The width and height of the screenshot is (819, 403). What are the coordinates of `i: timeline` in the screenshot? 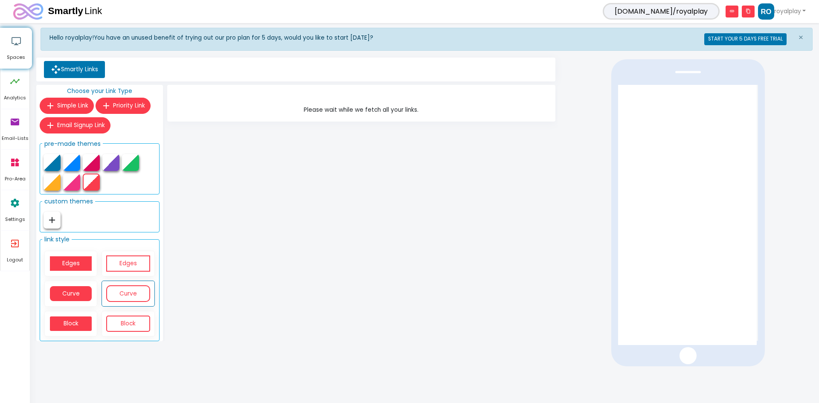 It's located at (15, 81).